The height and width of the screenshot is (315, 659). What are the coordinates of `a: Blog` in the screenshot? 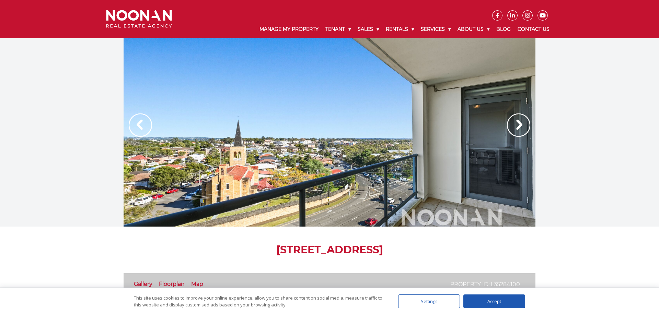 It's located at (504, 29).